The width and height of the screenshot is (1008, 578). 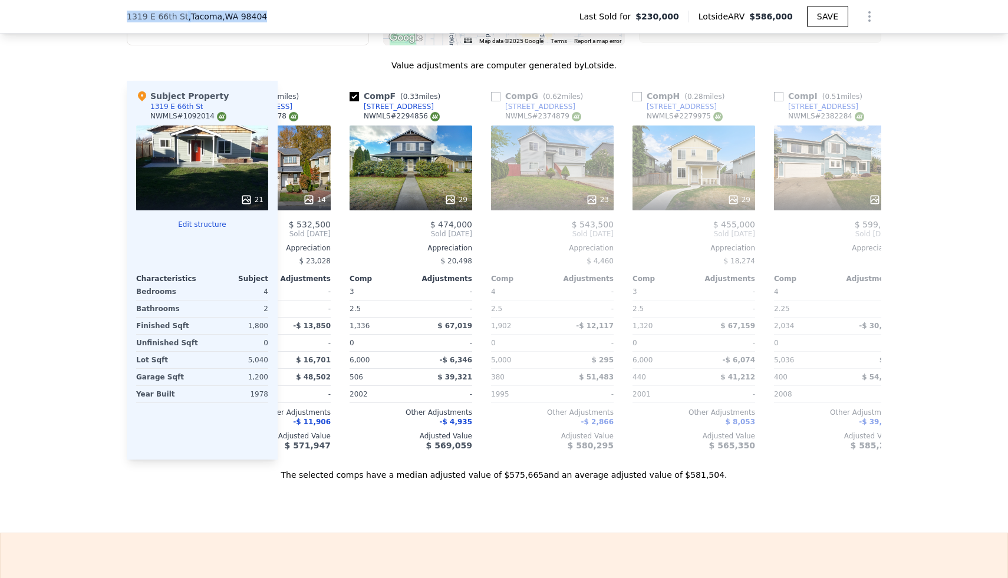 What do you see at coordinates (168, 377) in the screenshot?
I see `div: Garage Sqft` at bounding box center [168, 377].